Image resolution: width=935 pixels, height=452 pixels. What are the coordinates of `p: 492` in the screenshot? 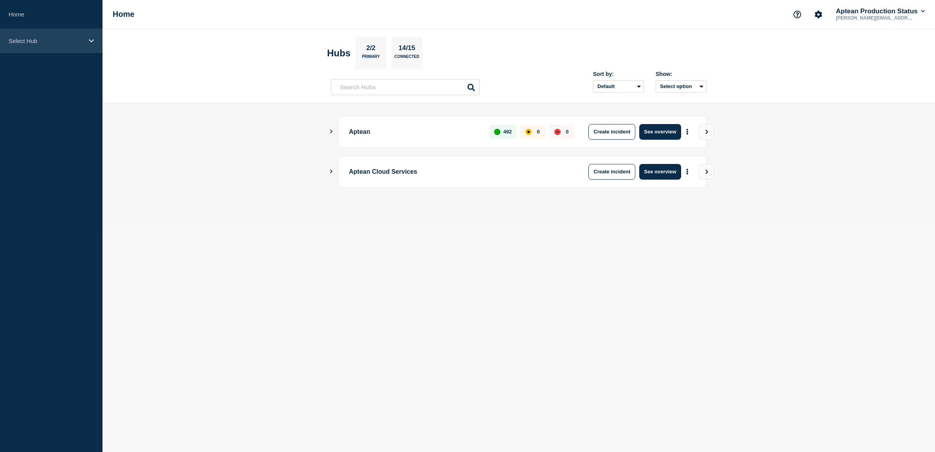 It's located at (508, 131).